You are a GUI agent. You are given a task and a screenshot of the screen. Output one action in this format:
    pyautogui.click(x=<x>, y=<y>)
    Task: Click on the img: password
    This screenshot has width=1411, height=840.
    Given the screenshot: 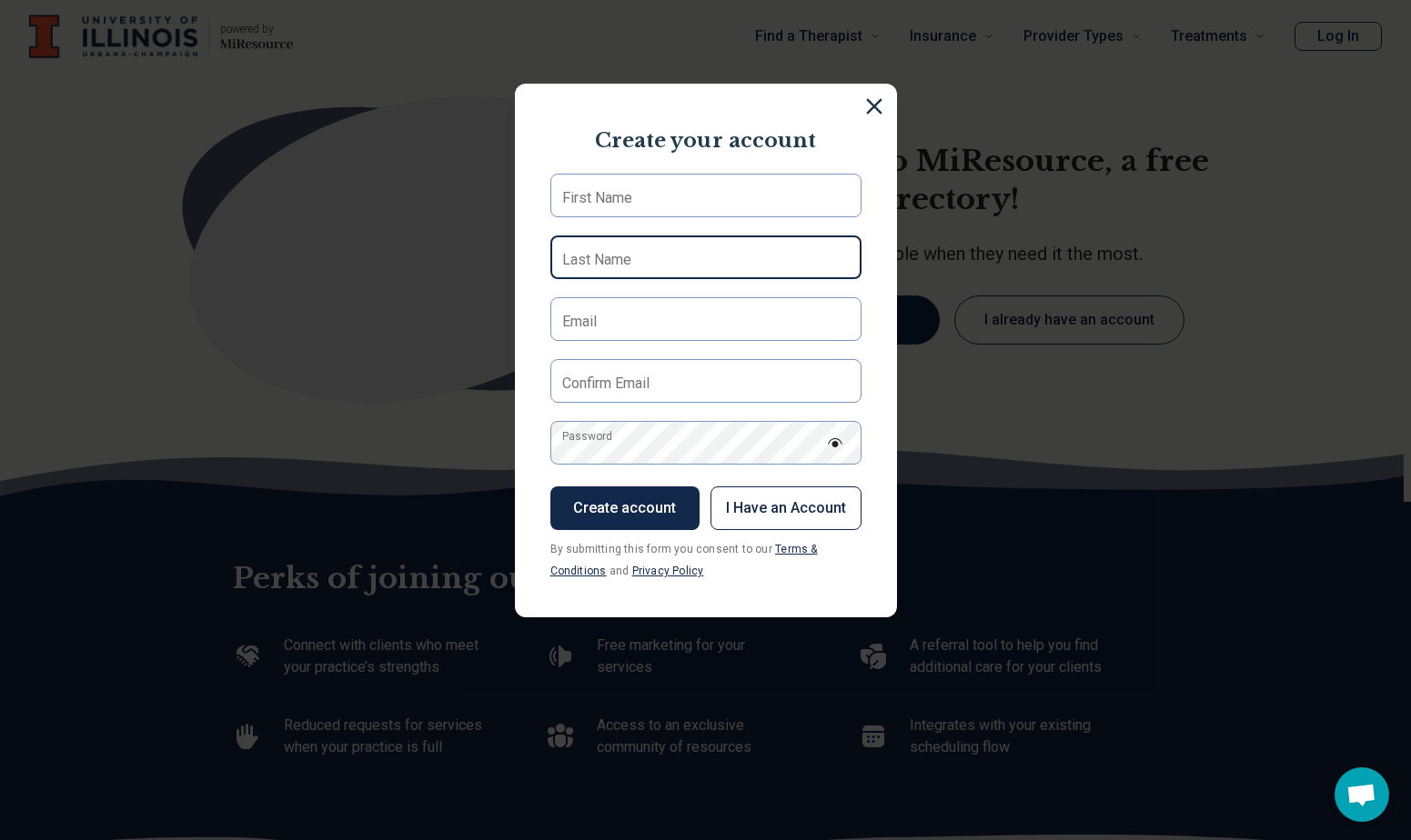 What is the action you would take?
    pyautogui.click(x=835, y=443)
    